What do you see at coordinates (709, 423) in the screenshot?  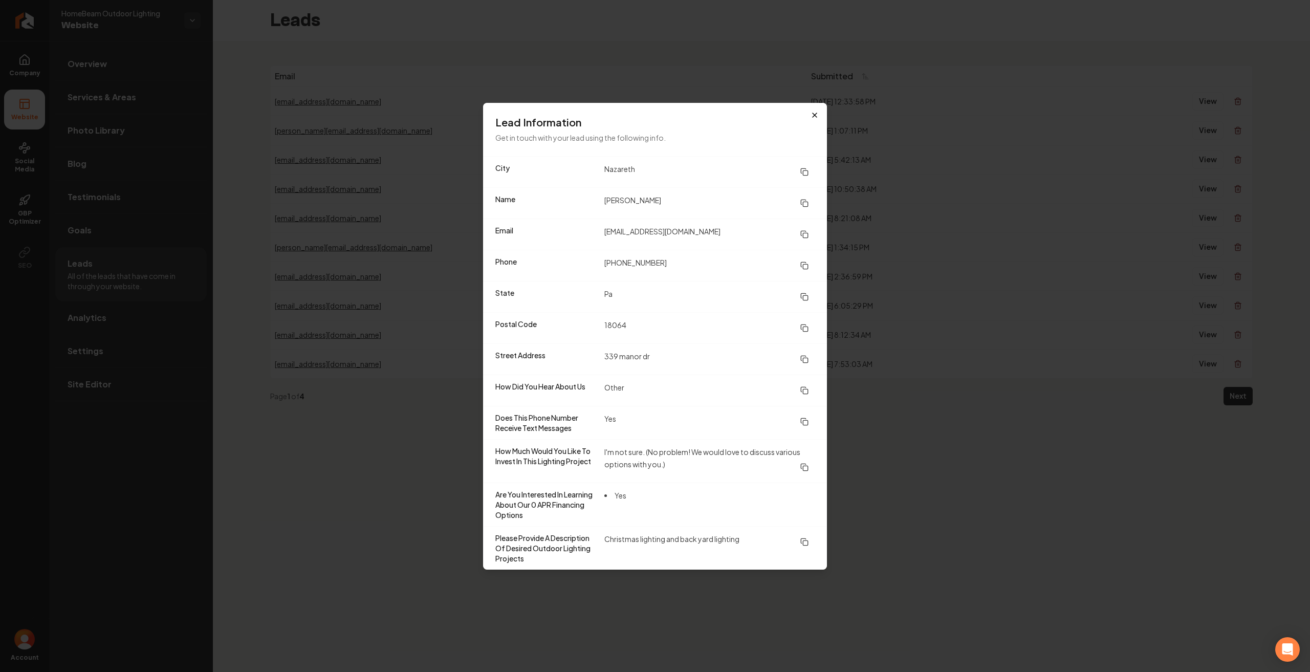 I see `dd: Yes` at bounding box center [709, 423].